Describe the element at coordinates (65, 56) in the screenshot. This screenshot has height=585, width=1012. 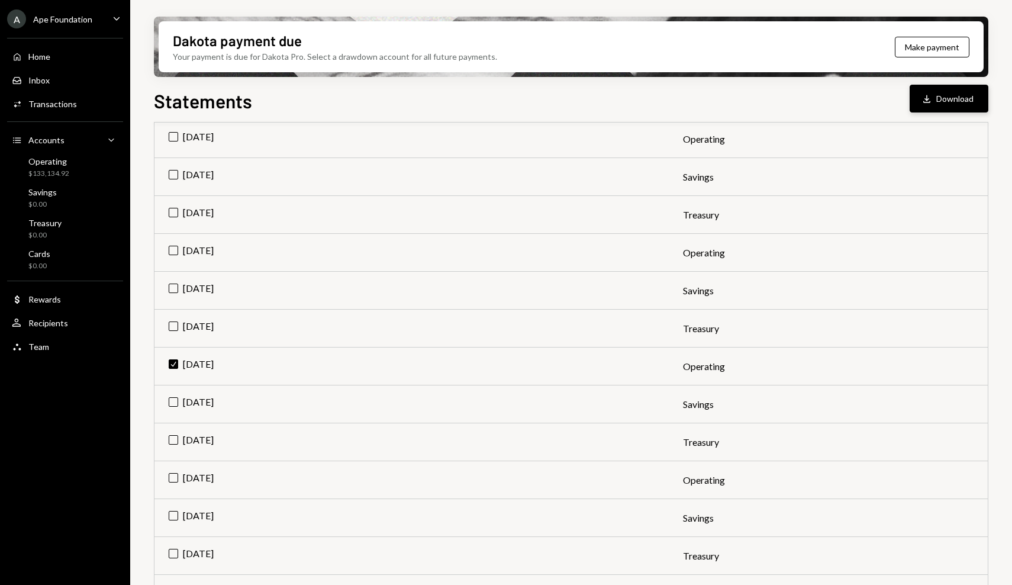
I see `a: Home` at that location.